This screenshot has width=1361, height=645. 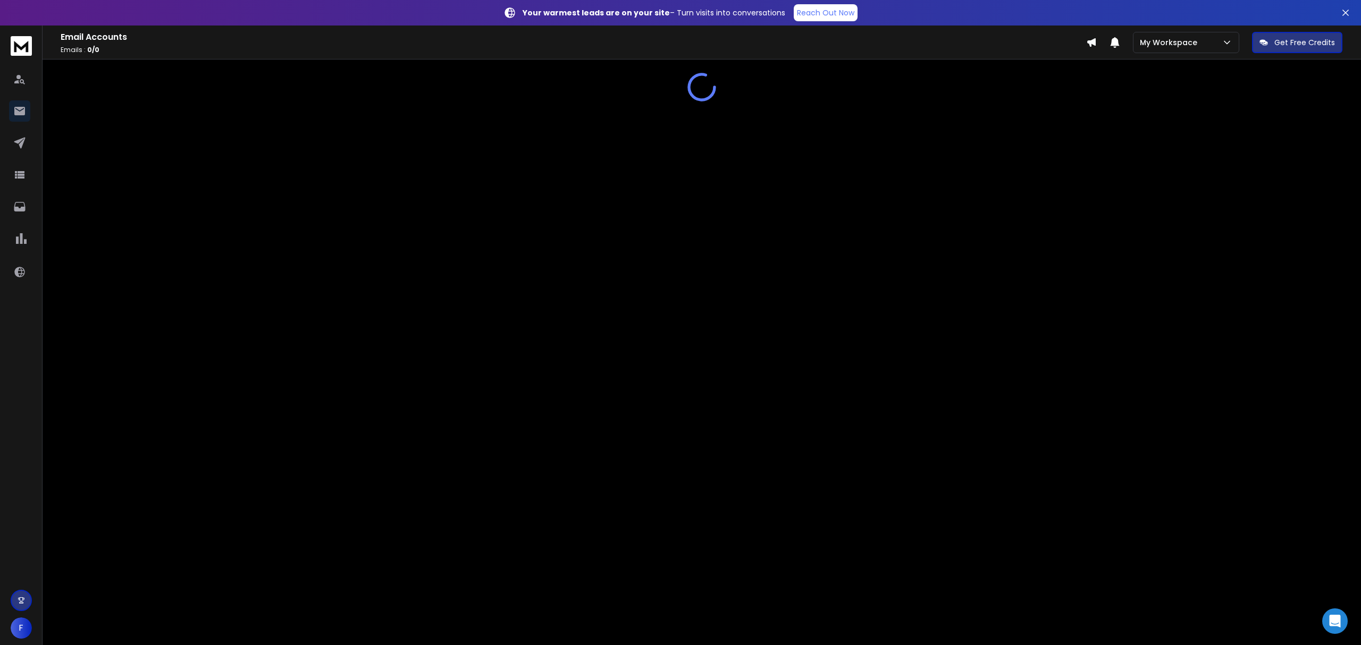 What do you see at coordinates (1335, 621) in the screenshot?
I see `div: Open Intercom Messenger` at bounding box center [1335, 621].